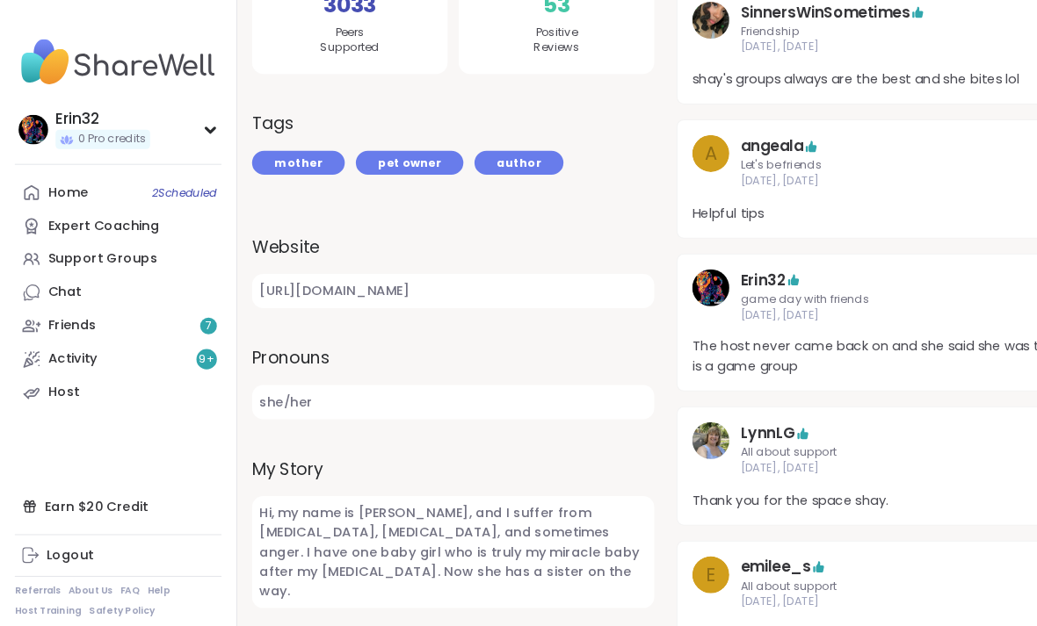 This screenshot has width=1037, height=626. I want to click on a: Referrals, so click(36, 560).